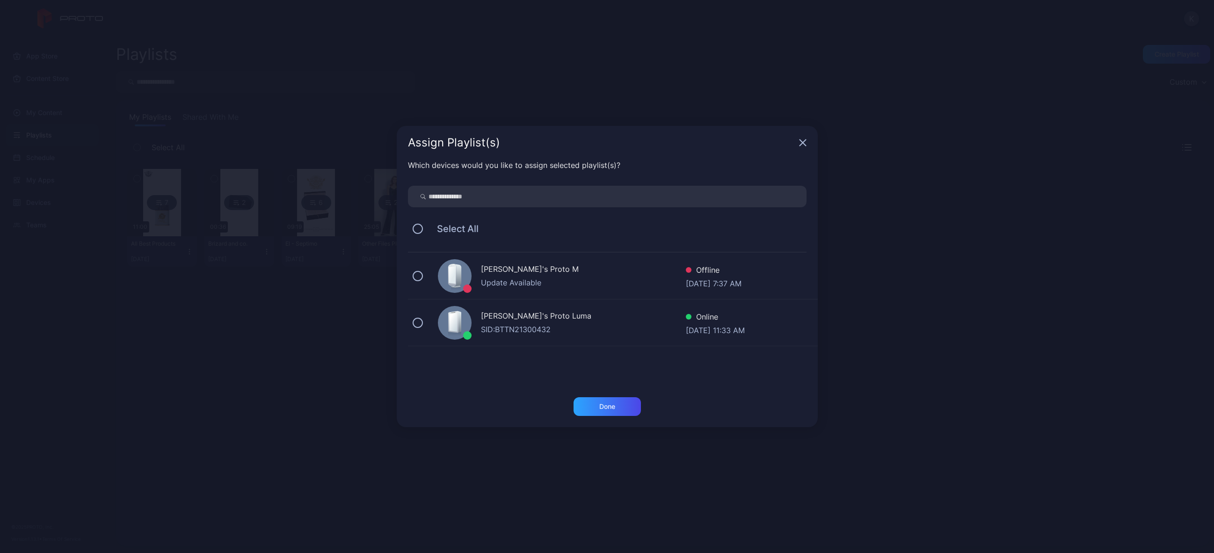 The height and width of the screenshot is (553, 1214). I want to click on div: SID: BTTN21300432, so click(583, 329).